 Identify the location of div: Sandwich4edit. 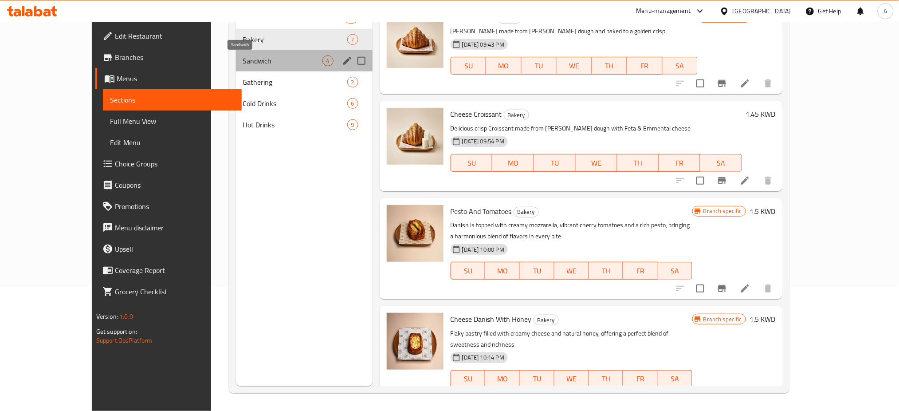
(304, 61).